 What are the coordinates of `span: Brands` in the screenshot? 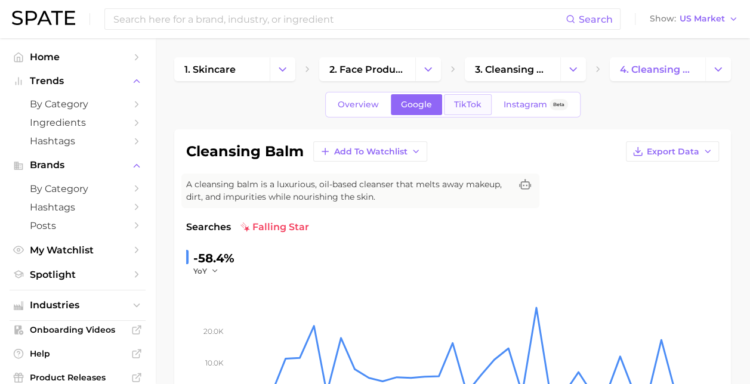 It's located at (78, 165).